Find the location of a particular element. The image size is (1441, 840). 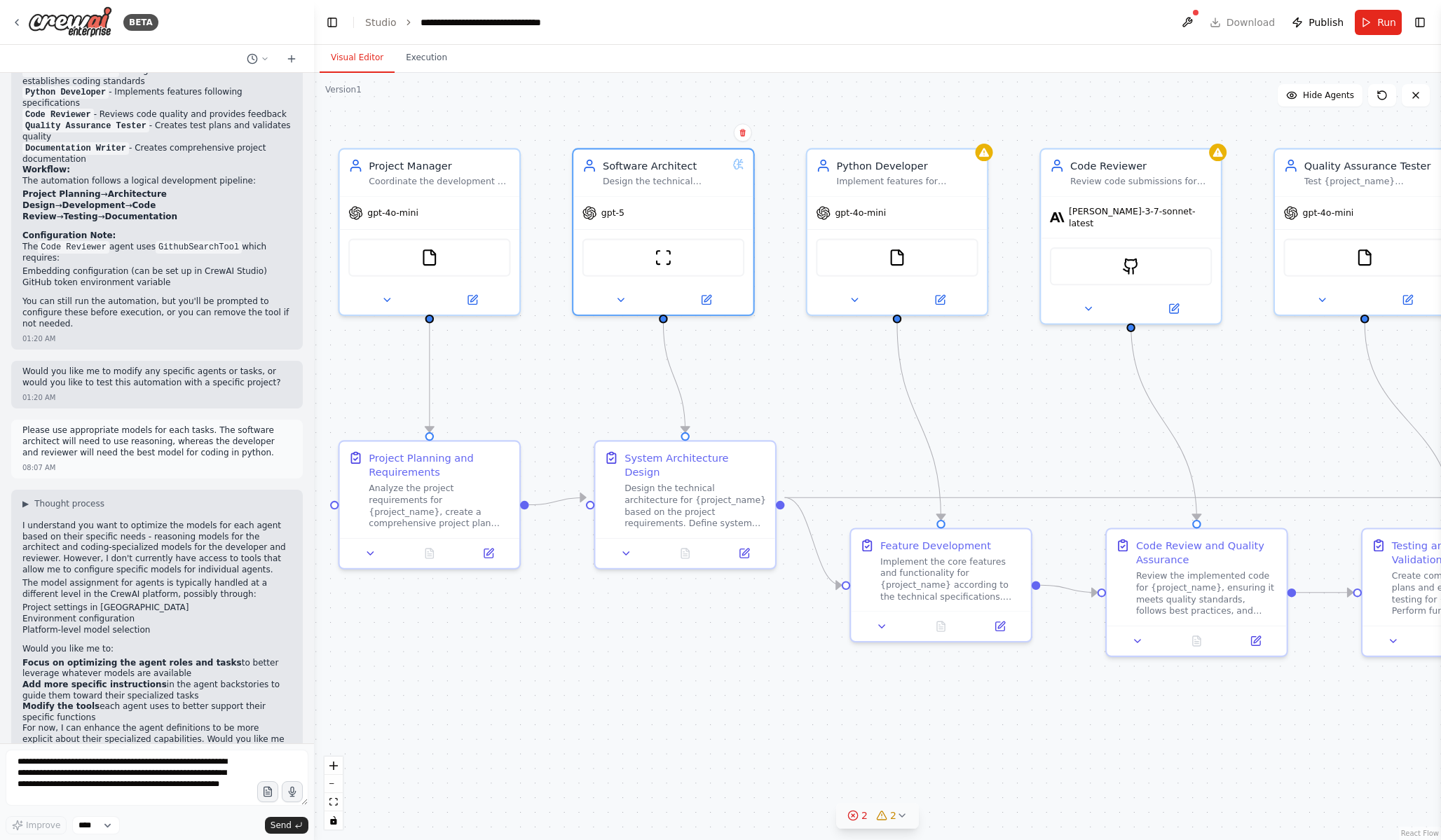

li: Embedding configuration (can be set up in CrewAI Studio) is located at coordinates (157, 272).